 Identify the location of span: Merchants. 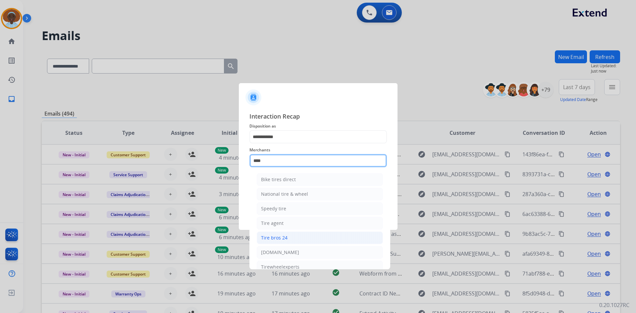
(318, 150).